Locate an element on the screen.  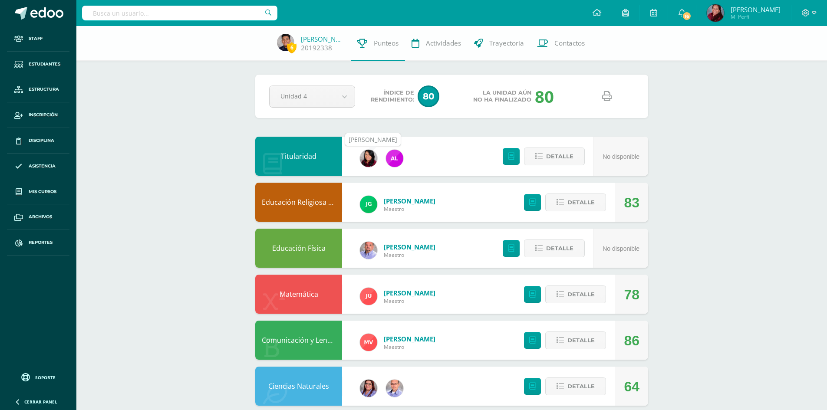
div: Ciencias Naturales is located at coordinates (299, 386).